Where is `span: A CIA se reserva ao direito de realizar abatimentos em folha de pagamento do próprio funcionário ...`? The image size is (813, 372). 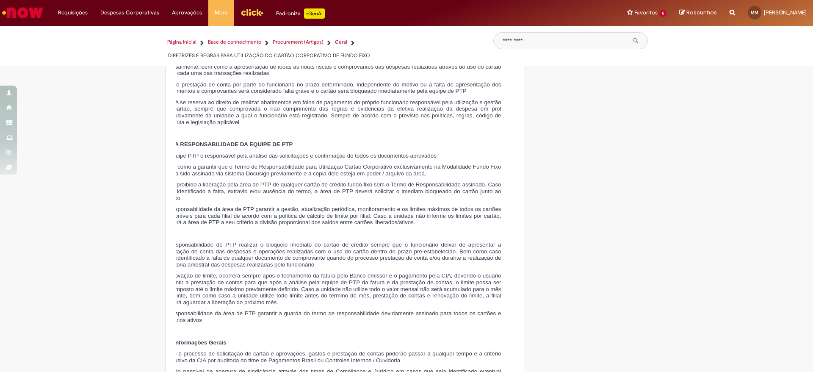 span: A CIA se reserva ao direito de realizar abatimentos em folha de pagamento do próprio funcionário ... is located at coordinates (333, 112).